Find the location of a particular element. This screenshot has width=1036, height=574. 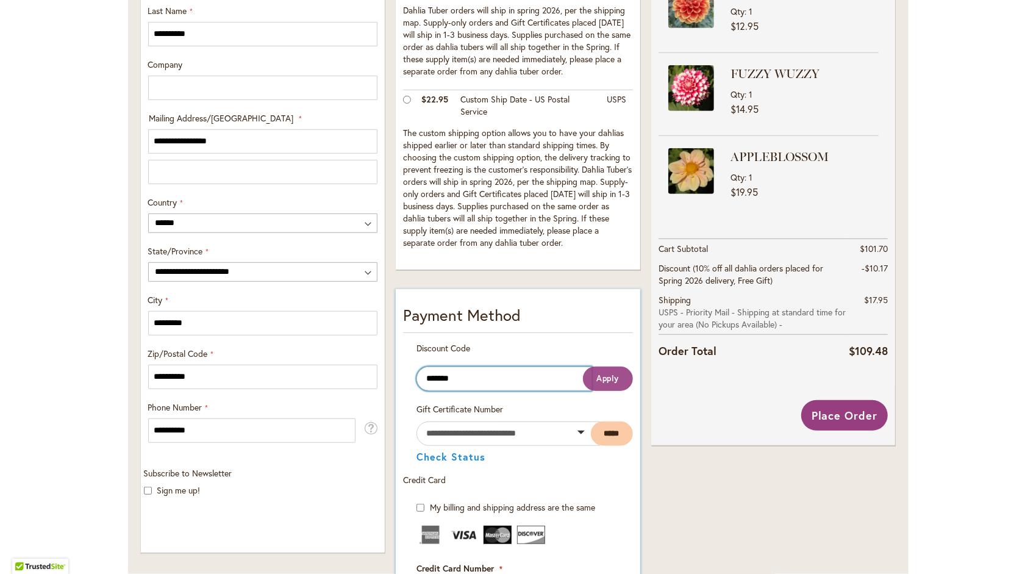

th: Cart Subtotal is located at coordinates (754, 248).